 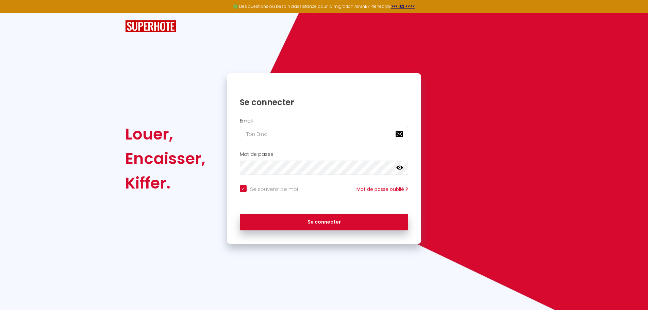 What do you see at coordinates (151, 26) in the screenshot?
I see `img: SuperHote logo` at bounding box center [151, 26].